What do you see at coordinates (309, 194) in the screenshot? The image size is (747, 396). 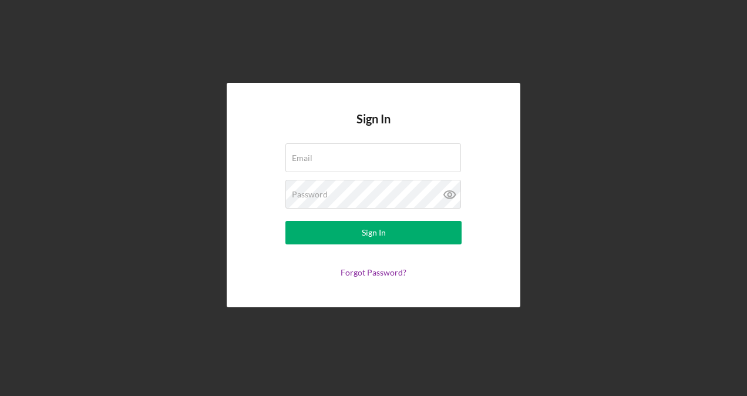 I see `label: Password` at bounding box center [309, 194].